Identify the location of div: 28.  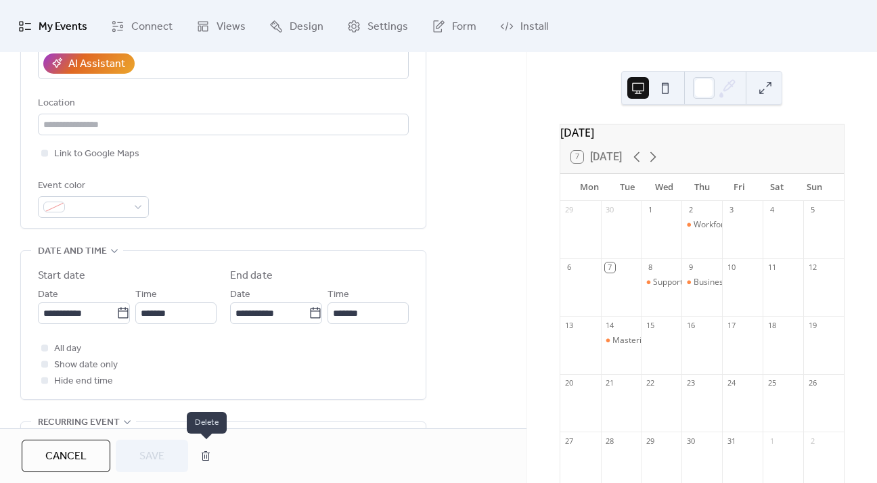
(610, 440).